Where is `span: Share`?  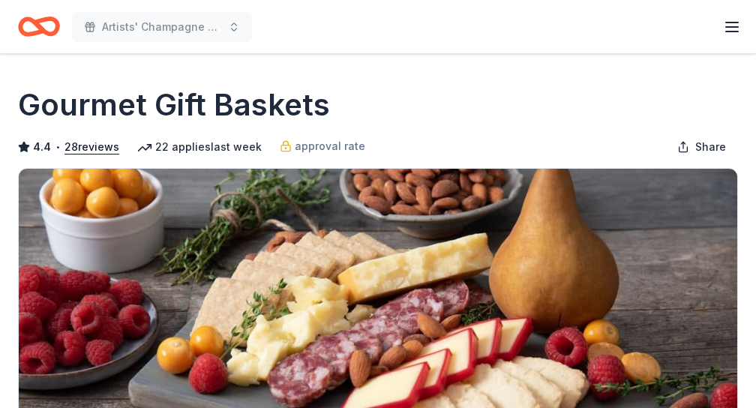 span: Share is located at coordinates (710, 147).